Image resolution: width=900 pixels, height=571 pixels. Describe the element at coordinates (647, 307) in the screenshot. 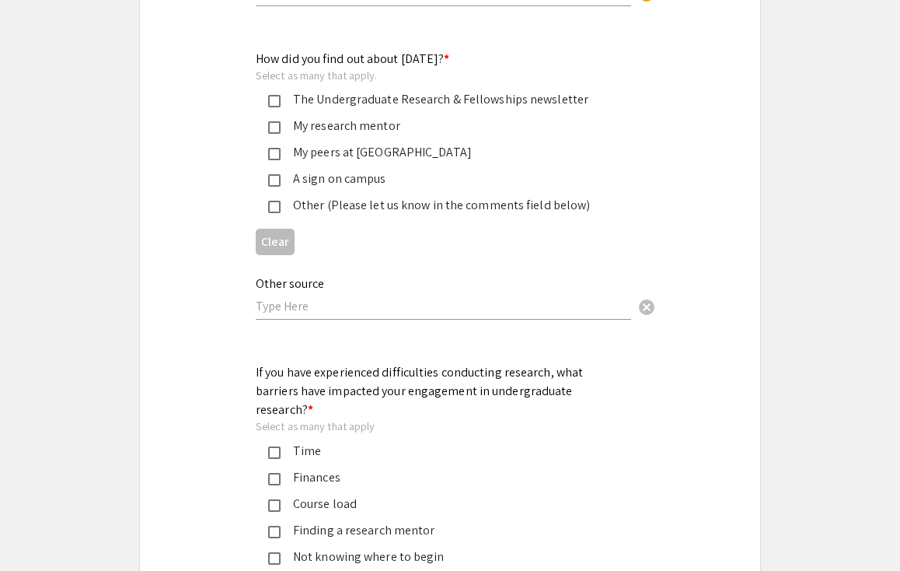

I see `span: cancel` at that location.